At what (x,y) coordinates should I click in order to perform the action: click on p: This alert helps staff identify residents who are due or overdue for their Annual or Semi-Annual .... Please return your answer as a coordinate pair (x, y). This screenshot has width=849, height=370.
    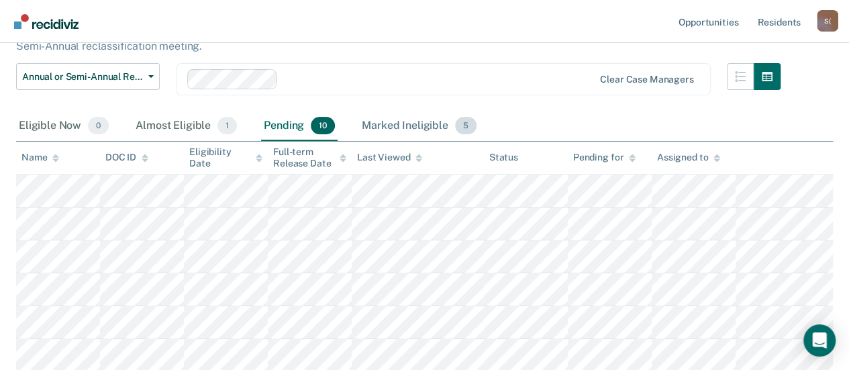
    Looking at the image, I should click on (391, 40).